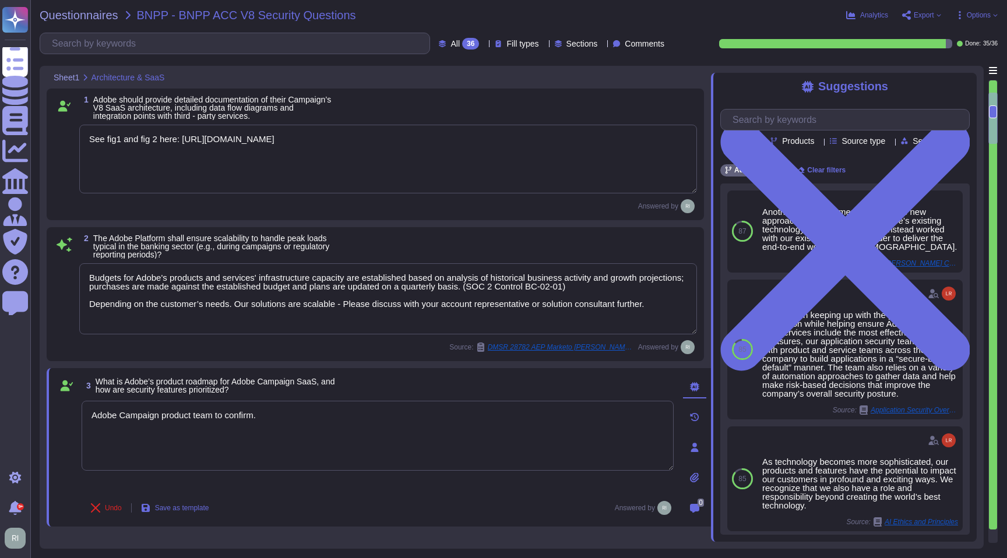 The height and width of the screenshot is (558, 1007). Describe the element at coordinates (388, 299) in the screenshot. I see `textarea: Budgets for Adobe's products and services' infrastructure capacity are established based on analy...` at that location.